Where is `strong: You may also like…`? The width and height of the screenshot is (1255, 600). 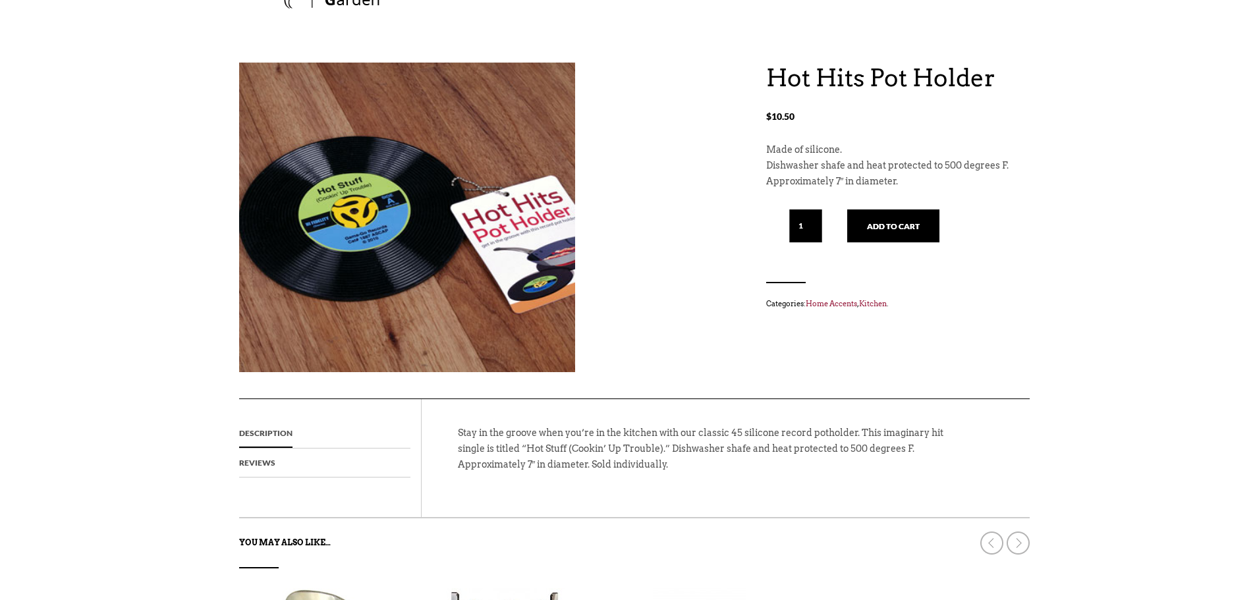
strong: You may also like… is located at coordinates (285, 542).